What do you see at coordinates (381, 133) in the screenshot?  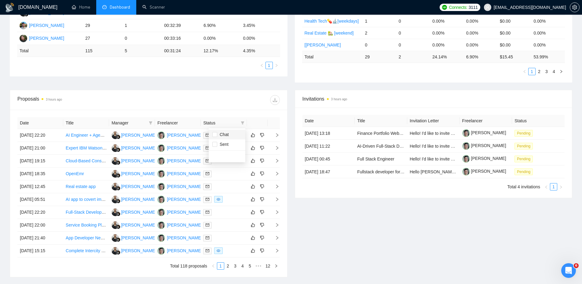 I see `td: Finance Portfolio WebApp` at bounding box center [381, 133].